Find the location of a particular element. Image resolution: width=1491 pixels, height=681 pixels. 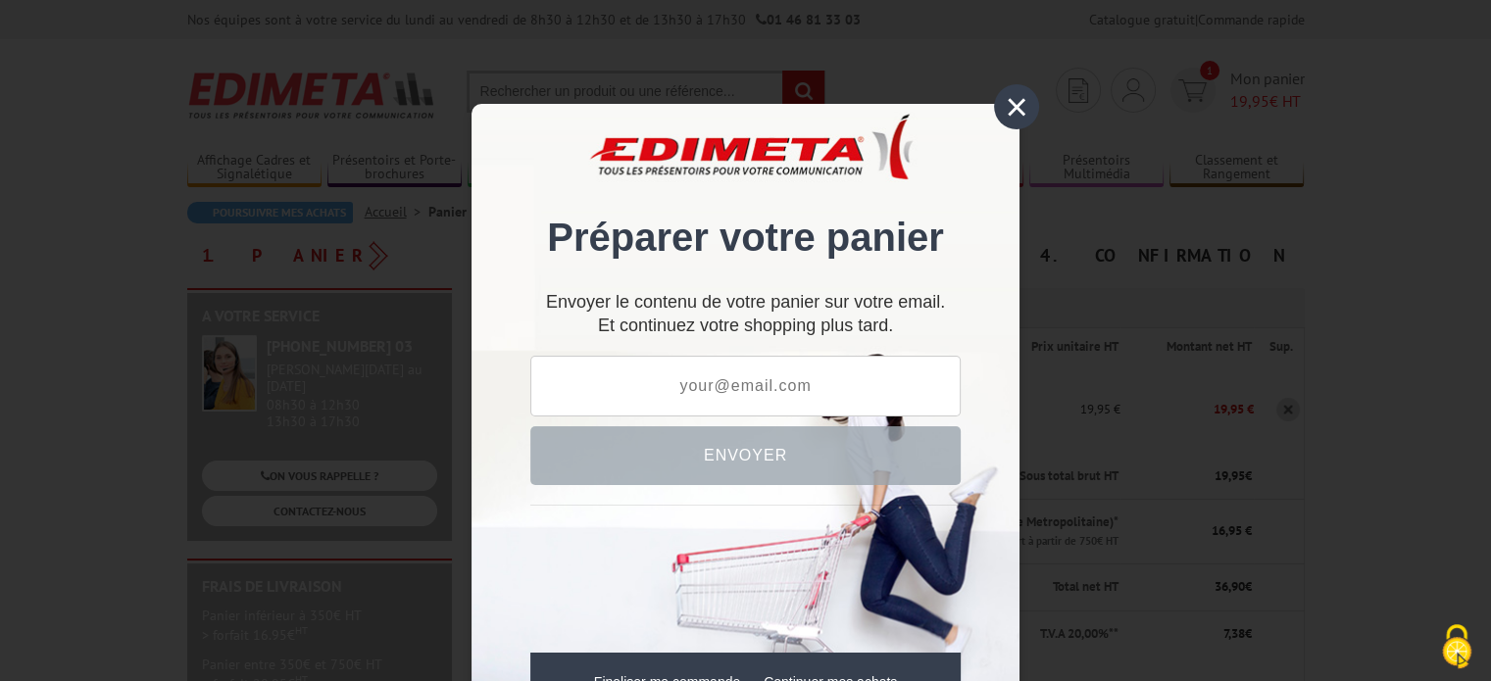

p: Envoyer le contenu de votre panier sur votre email. is located at coordinates (745, 302).